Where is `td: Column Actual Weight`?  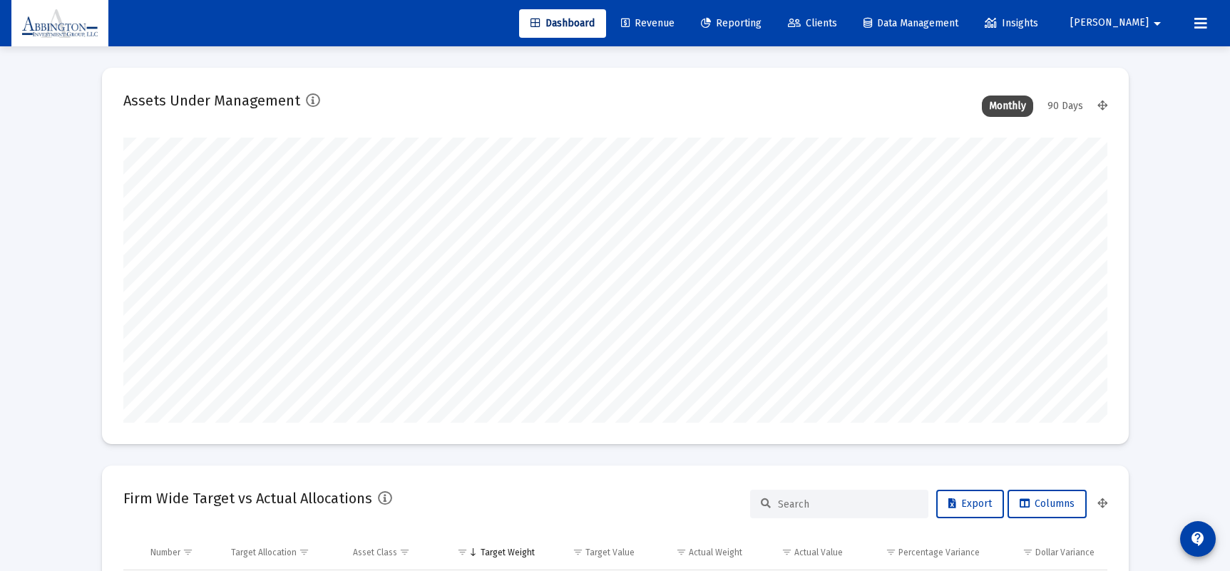
td: Column Actual Weight is located at coordinates (698, 553).